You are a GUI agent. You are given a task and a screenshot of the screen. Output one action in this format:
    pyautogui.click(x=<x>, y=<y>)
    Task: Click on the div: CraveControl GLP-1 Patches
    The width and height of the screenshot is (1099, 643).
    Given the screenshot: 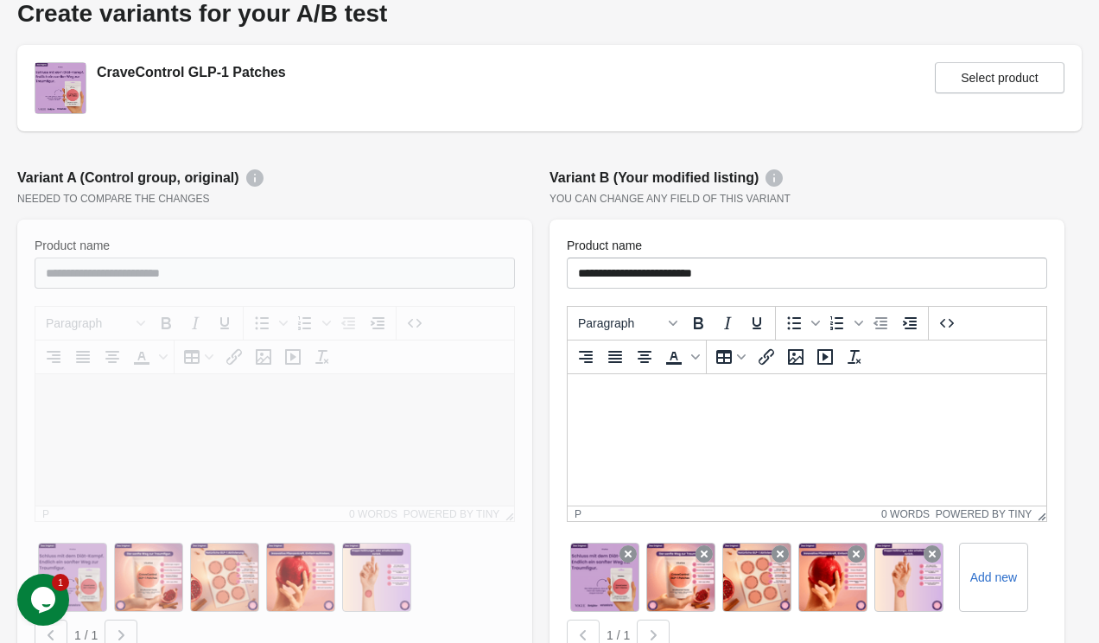 What is the action you would take?
    pyautogui.click(x=191, y=73)
    